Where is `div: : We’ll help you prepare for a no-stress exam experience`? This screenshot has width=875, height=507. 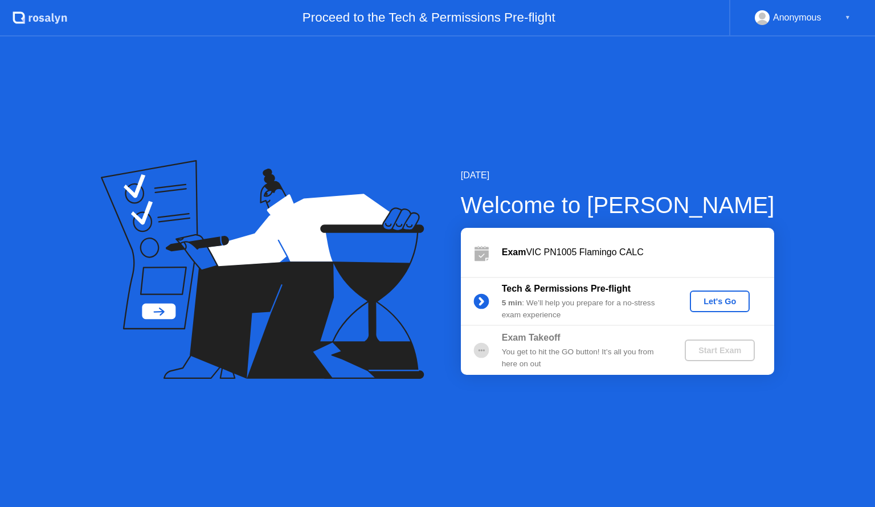 div: : We’ll help you prepare for a no-stress exam experience is located at coordinates (584, 309).